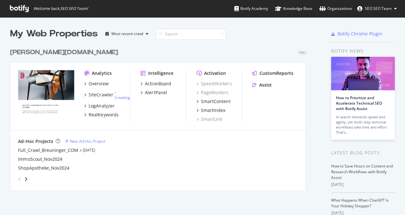 The height and width of the screenshot is (215, 405). What do you see at coordinates (158, 83) in the screenshot?
I see `div: ActionBoard` at bounding box center [158, 83].